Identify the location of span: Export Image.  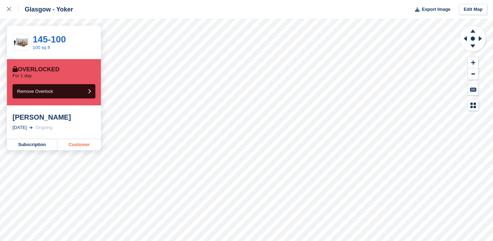
(436, 9).